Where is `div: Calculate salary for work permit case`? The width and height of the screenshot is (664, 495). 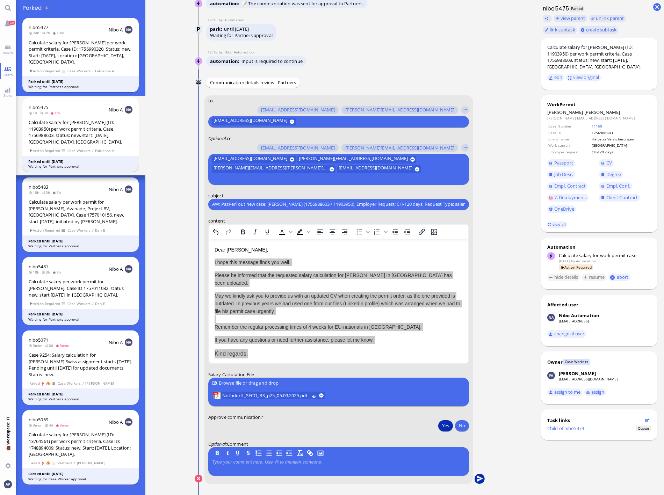 div: Calculate salary for work permit case is located at coordinates (605, 256).